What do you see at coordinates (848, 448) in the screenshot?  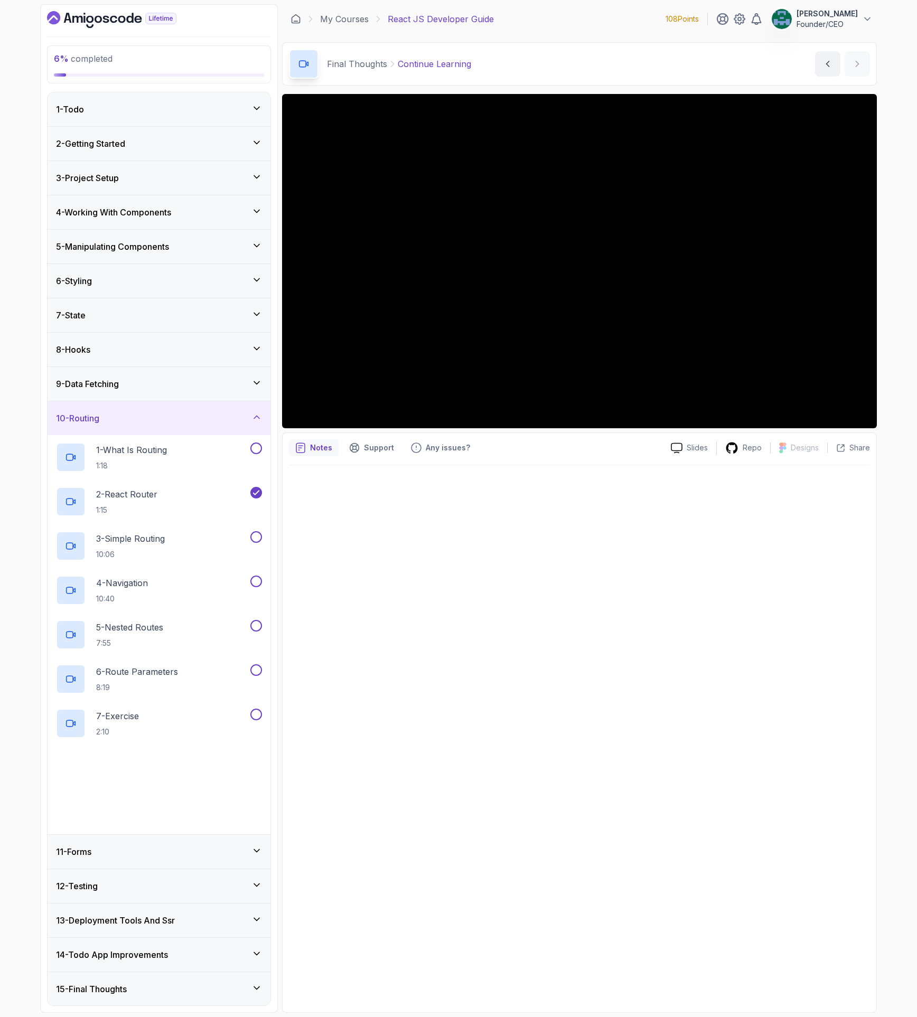 I see `button: Share` at bounding box center [848, 448].